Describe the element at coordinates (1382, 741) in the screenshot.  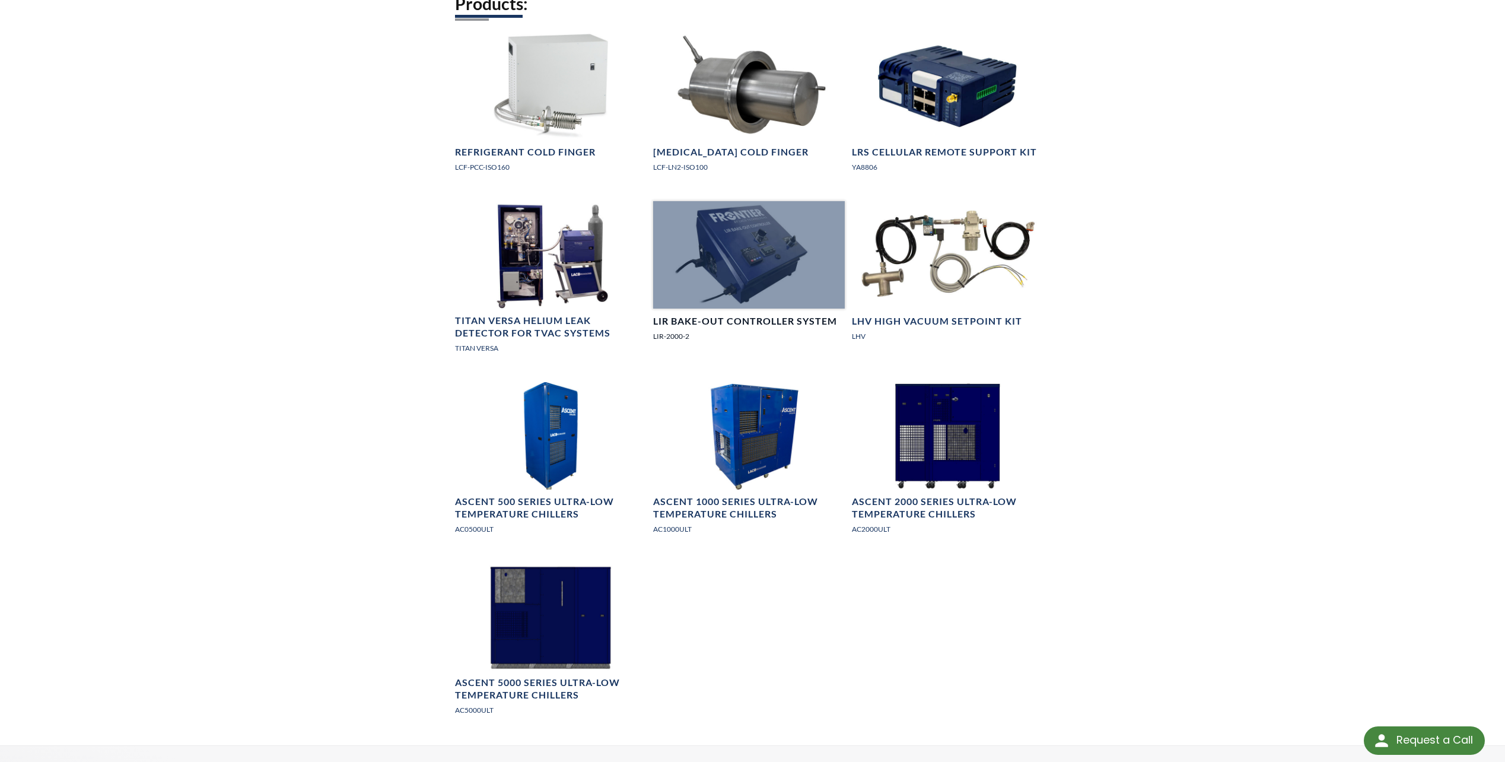
I see `img: round button` at that location.